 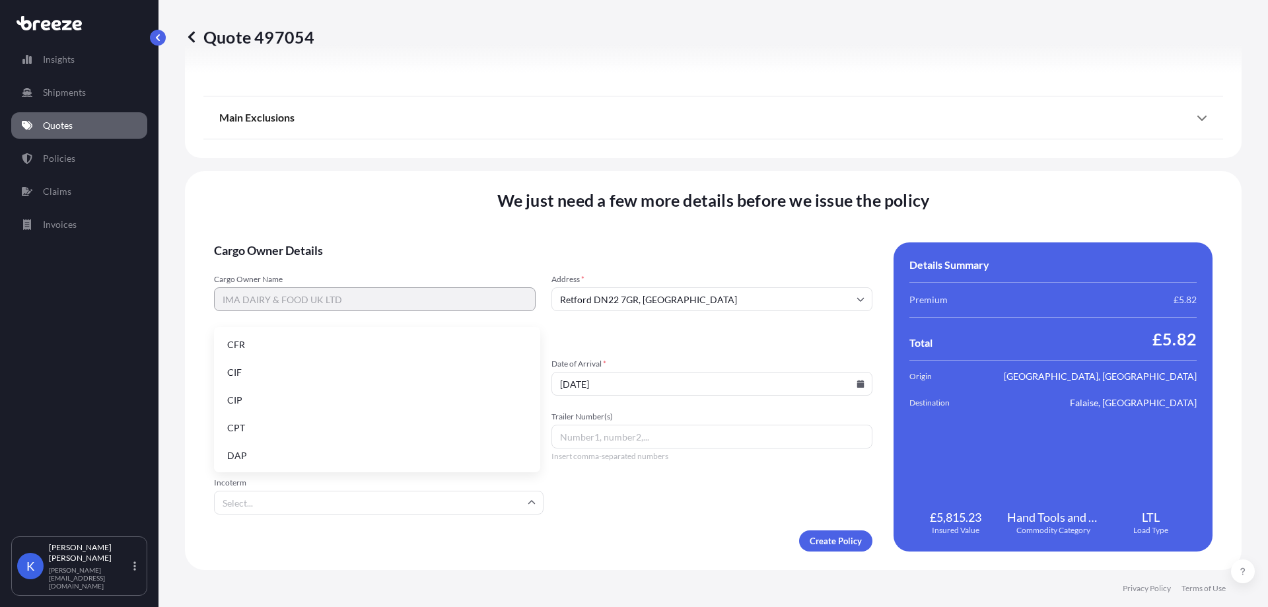 What do you see at coordinates (30, 566) in the screenshot?
I see `span: K` at bounding box center [30, 566].